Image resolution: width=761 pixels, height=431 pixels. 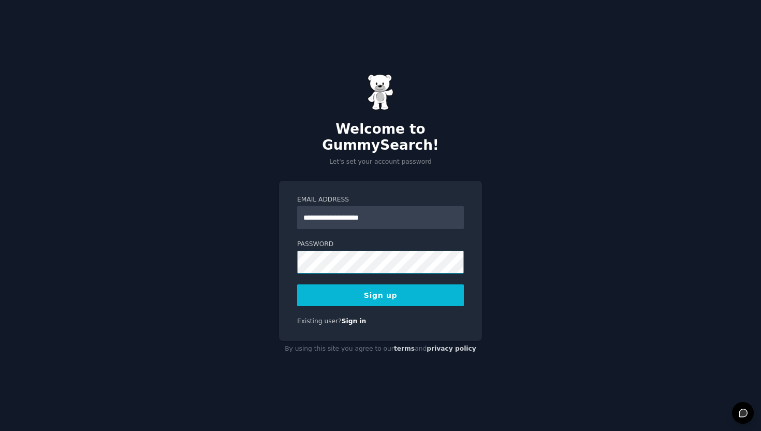 What do you see at coordinates (354, 321) in the screenshot?
I see `a: Sign in` at bounding box center [354, 321].